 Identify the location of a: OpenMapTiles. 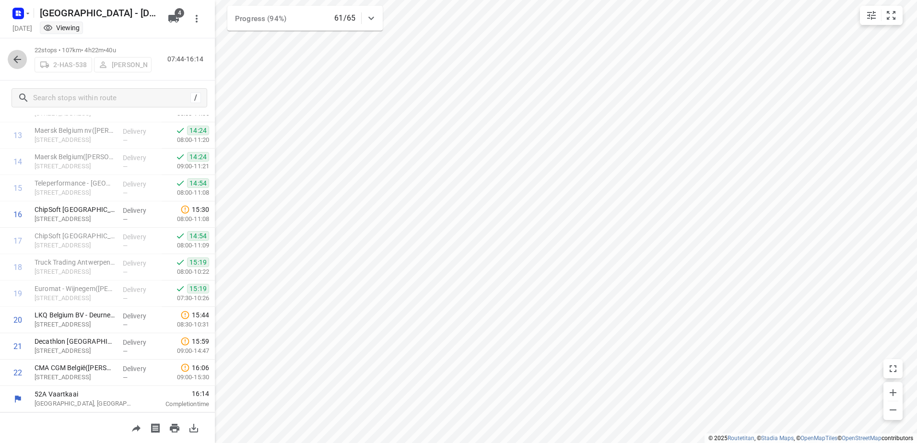
(819, 438).